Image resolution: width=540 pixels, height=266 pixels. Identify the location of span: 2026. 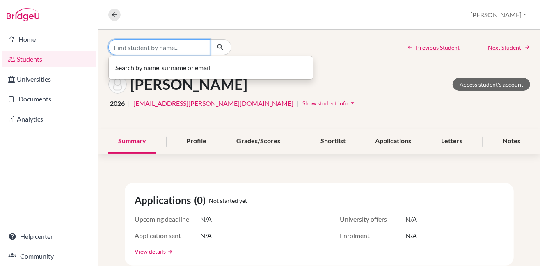
(117, 103).